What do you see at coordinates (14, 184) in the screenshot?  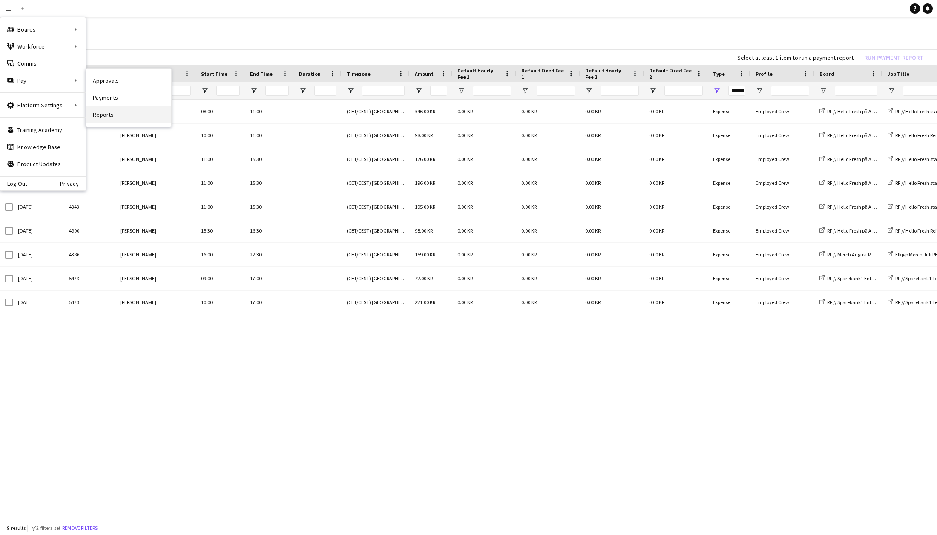 I see `a: Log Out` at bounding box center [14, 184].